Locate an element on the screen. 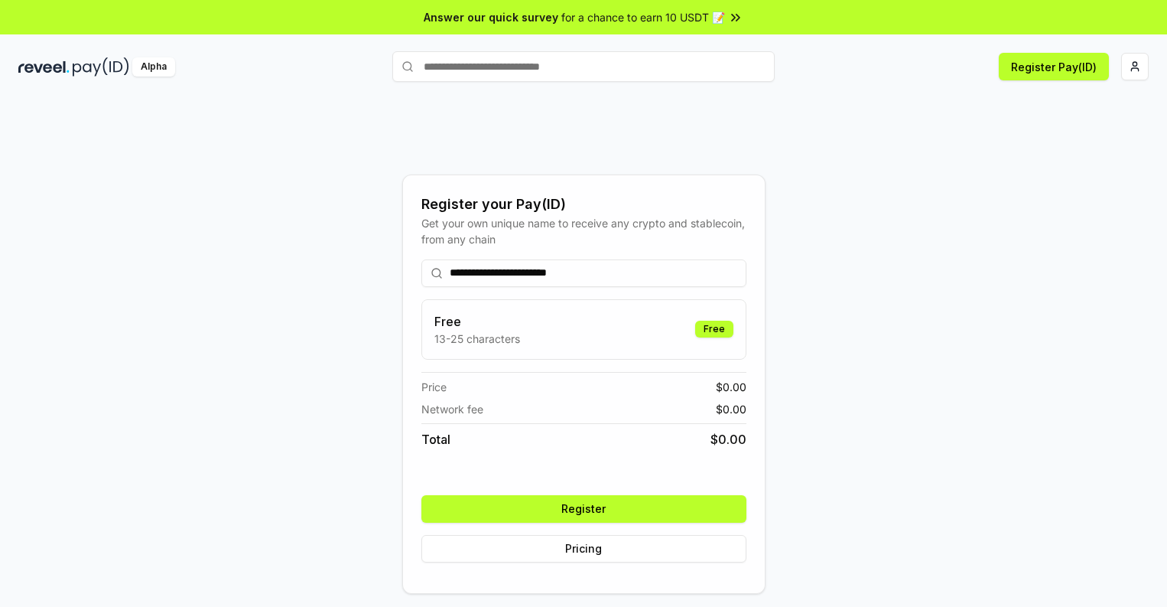 This screenshot has height=607, width=1167. p: 13-25 characters is located at coordinates (477, 338).